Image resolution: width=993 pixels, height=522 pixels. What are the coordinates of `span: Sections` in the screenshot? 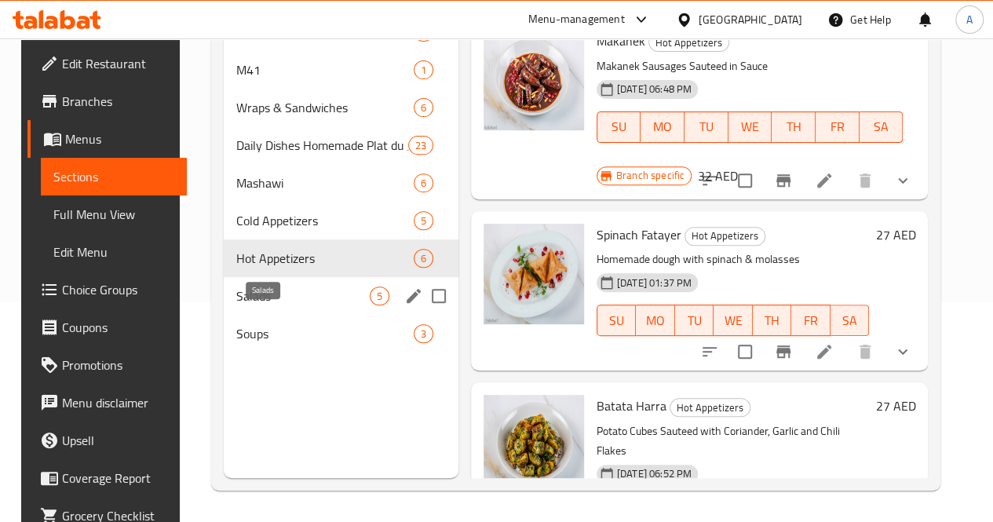 It's located at (114, 177).